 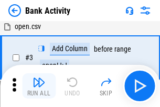 I want to click on button: Run All, so click(x=39, y=86).